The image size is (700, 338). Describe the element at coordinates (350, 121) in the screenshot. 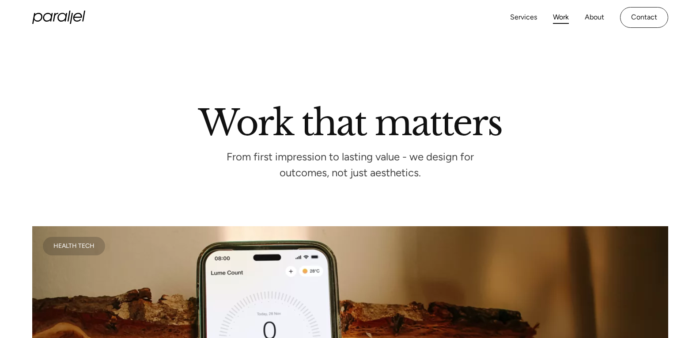

I see `h2: Work that matters` at that location.